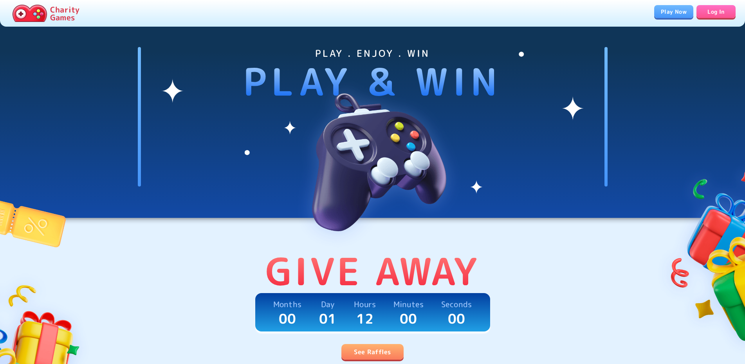 The image size is (745, 364). What do you see at coordinates (716, 11) in the screenshot?
I see `a: Log In` at bounding box center [716, 11].